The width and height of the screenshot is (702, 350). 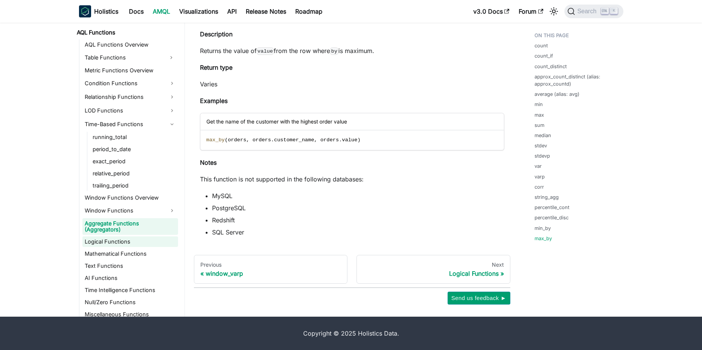 What do you see at coordinates (199, 11) in the screenshot?
I see `a: Visualizations` at bounding box center [199, 11].